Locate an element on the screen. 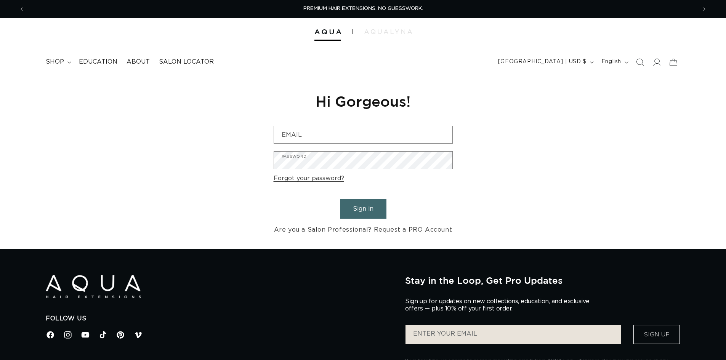 The width and height of the screenshot is (726, 360). h2: Follow Us is located at coordinates (220, 319).